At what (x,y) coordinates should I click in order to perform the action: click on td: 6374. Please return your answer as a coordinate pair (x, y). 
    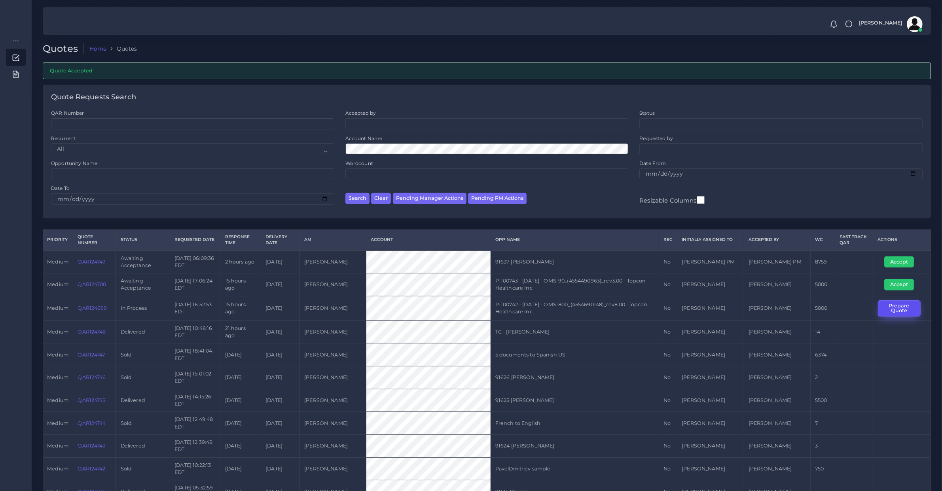
    Looking at the image, I should click on (823, 355).